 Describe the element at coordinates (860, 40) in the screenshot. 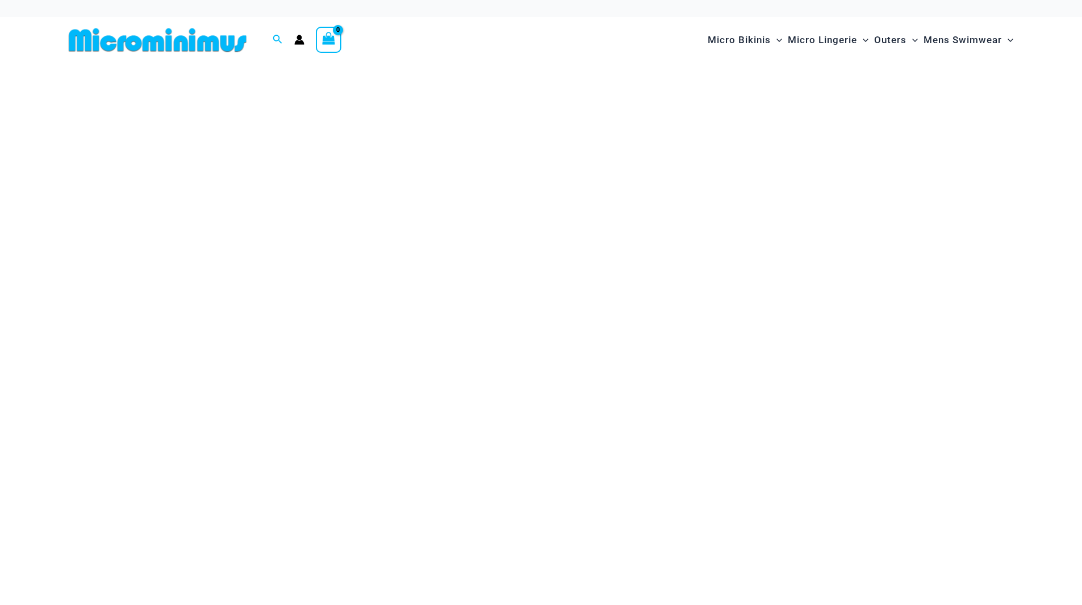

I see `nav: Site Navigation` at that location.